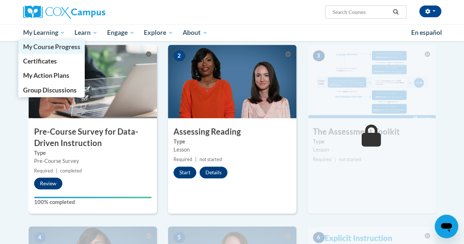 Image resolution: width=464 pixels, height=244 pixels. Describe the element at coordinates (44, 33) in the screenshot. I see `a: My Learning` at that location.